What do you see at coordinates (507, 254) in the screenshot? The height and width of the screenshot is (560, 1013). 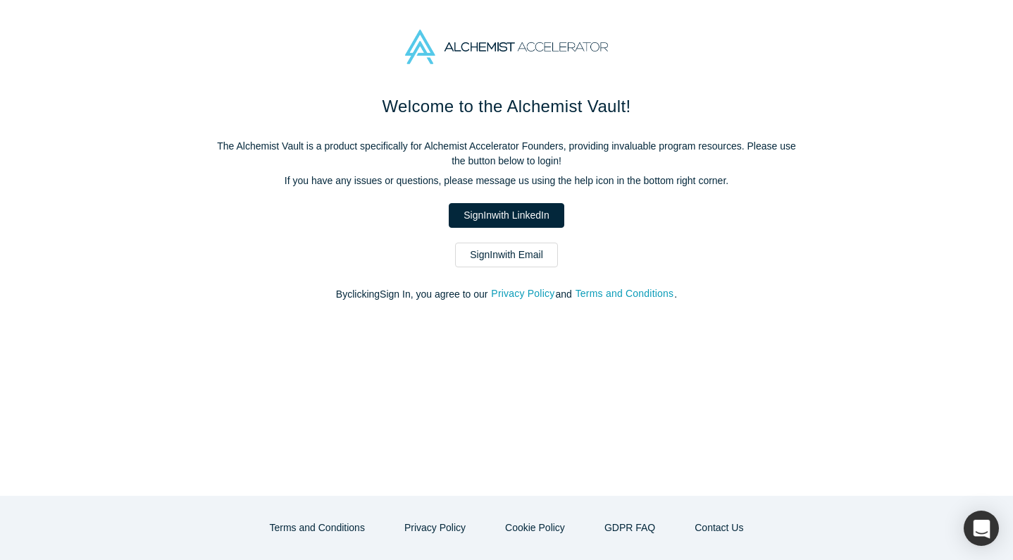 I see `a: SignInwith Email` at bounding box center [507, 254].